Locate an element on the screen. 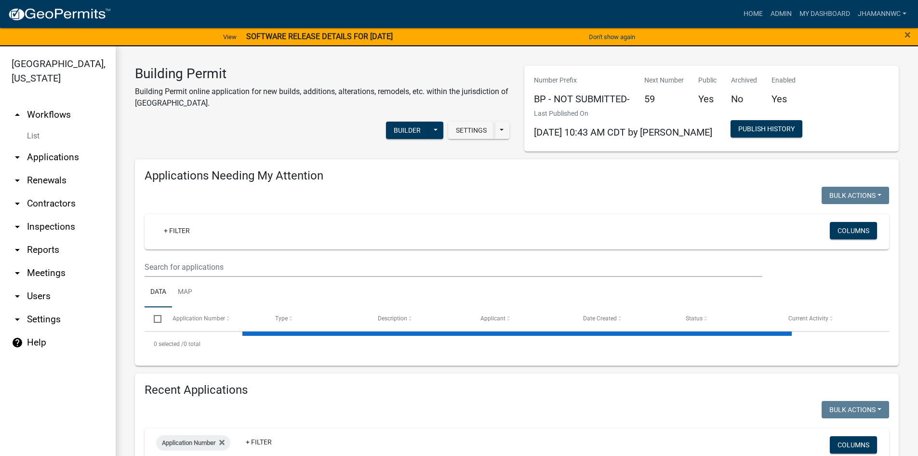 This screenshot has width=918, height=456. p: Last Published On is located at coordinates (623, 113).